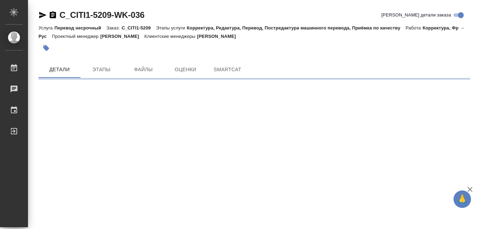 This screenshot has height=229, width=478. I want to click on p: Работа, so click(414, 28).